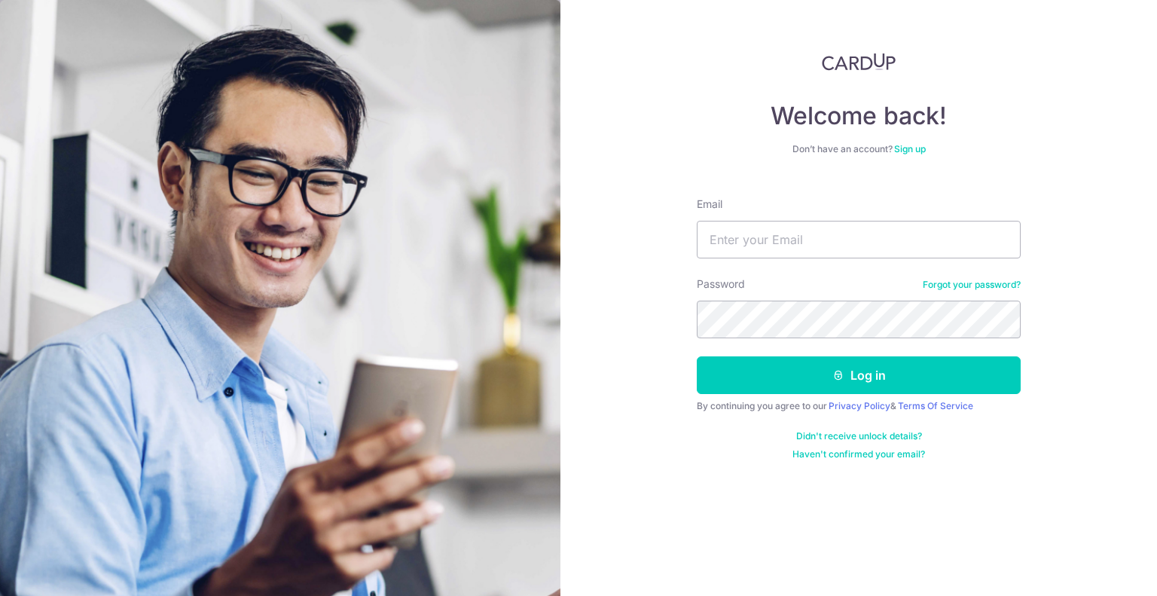  Describe the element at coordinates (709, 204) in the screenshot. I see `label: Email` at that location.